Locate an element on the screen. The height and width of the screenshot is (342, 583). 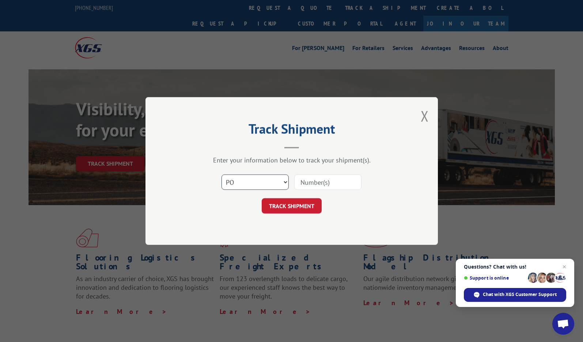
span: Questions? Chat with us! is located at coordinates (515, 267).